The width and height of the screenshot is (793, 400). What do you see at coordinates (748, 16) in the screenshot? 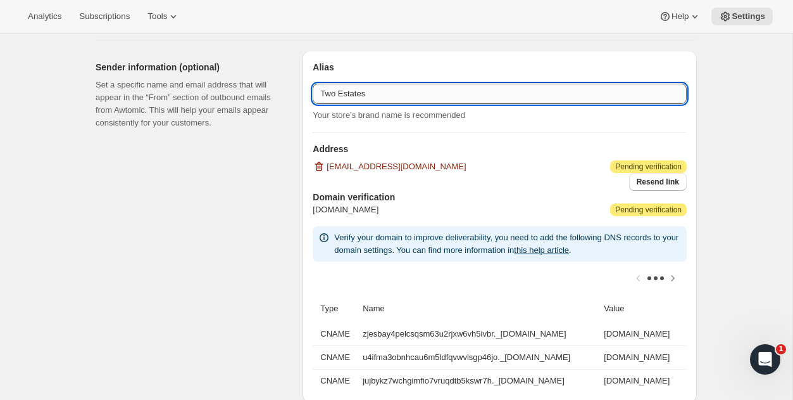
I see `span: Settings` at bounding box center [748, 16].